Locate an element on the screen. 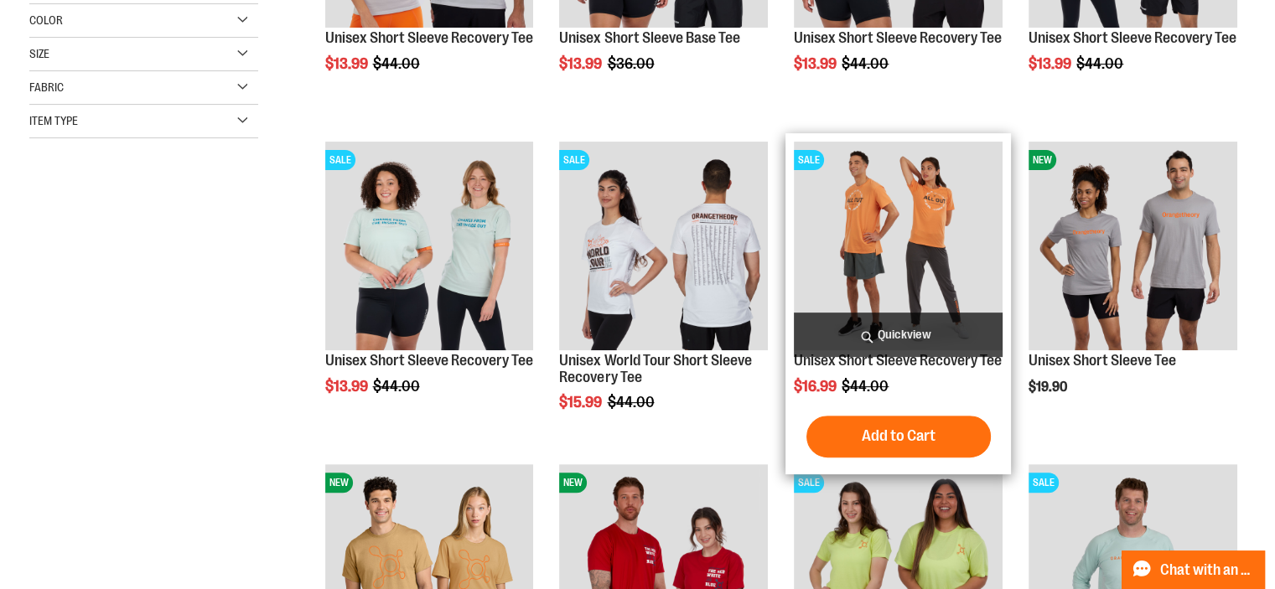  img: Unisex Short Sleeve Tee is located at coordinates (1133, 246).